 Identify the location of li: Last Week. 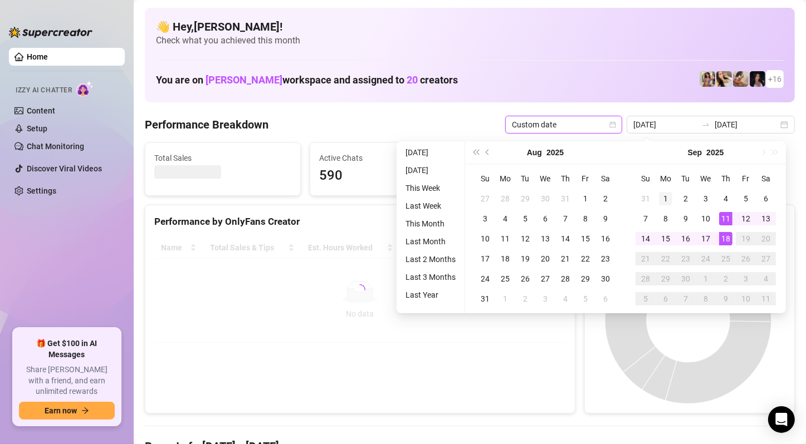
(430, 206).